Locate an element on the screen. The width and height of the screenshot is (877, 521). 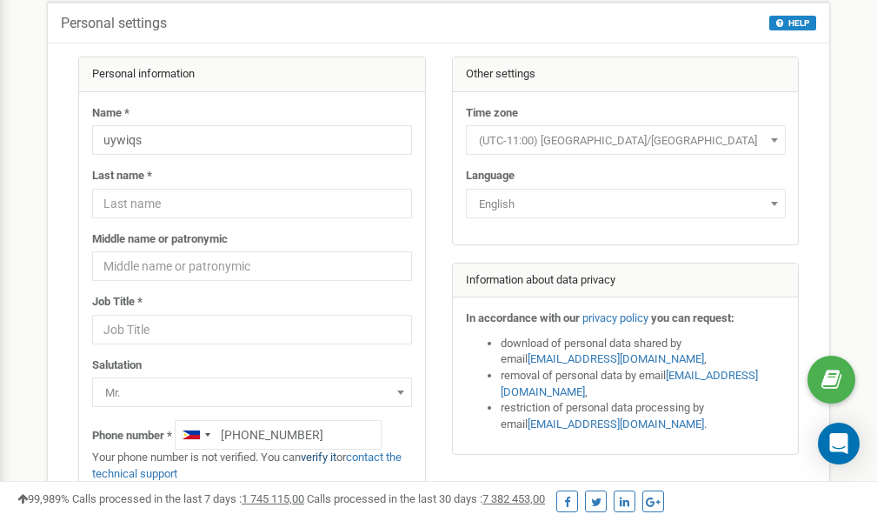
div: Information about data privacy is located at coordinates (626, 281).